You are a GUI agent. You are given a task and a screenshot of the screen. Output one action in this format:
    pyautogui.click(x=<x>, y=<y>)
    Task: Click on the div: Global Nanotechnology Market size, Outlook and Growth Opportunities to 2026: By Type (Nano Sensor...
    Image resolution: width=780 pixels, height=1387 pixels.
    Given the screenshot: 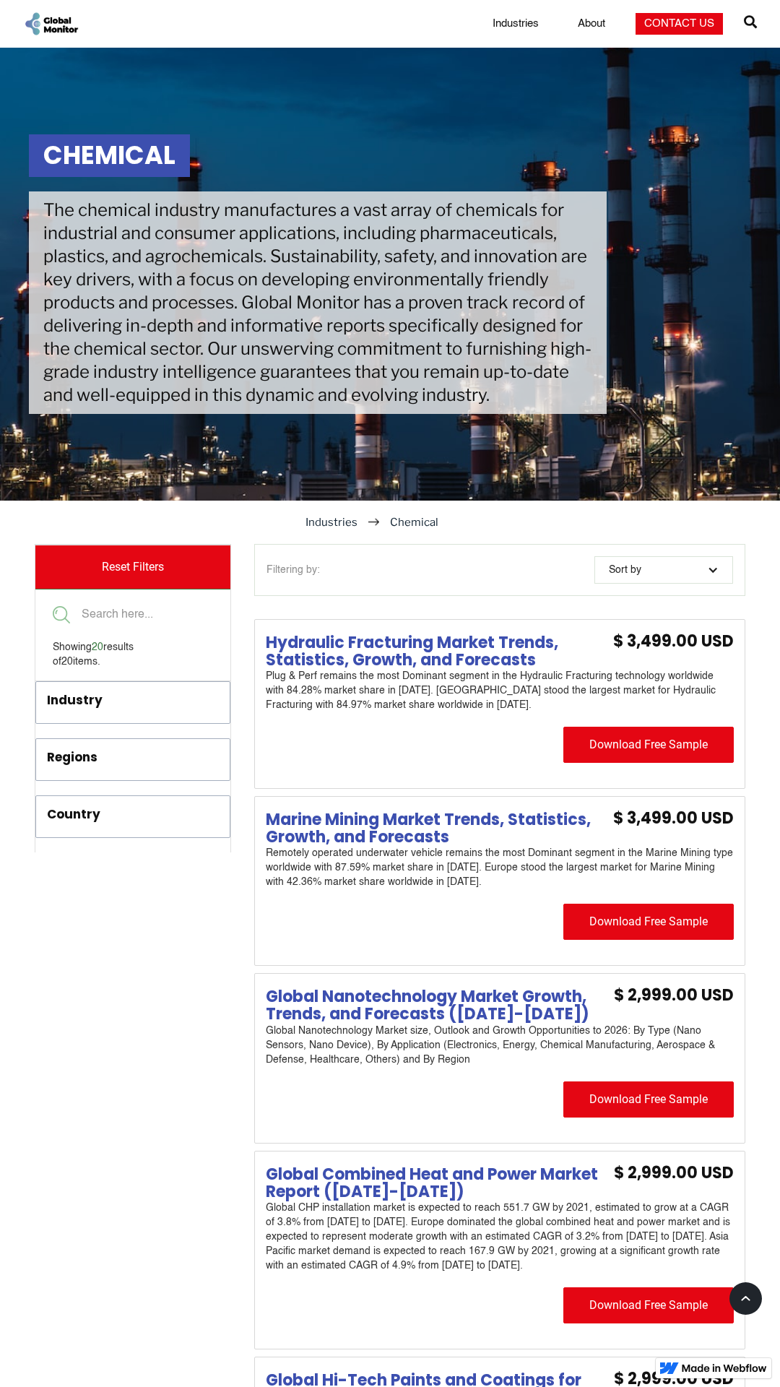 What is the action you would take?
    pyautogui.click(x=500, y=1046)
    